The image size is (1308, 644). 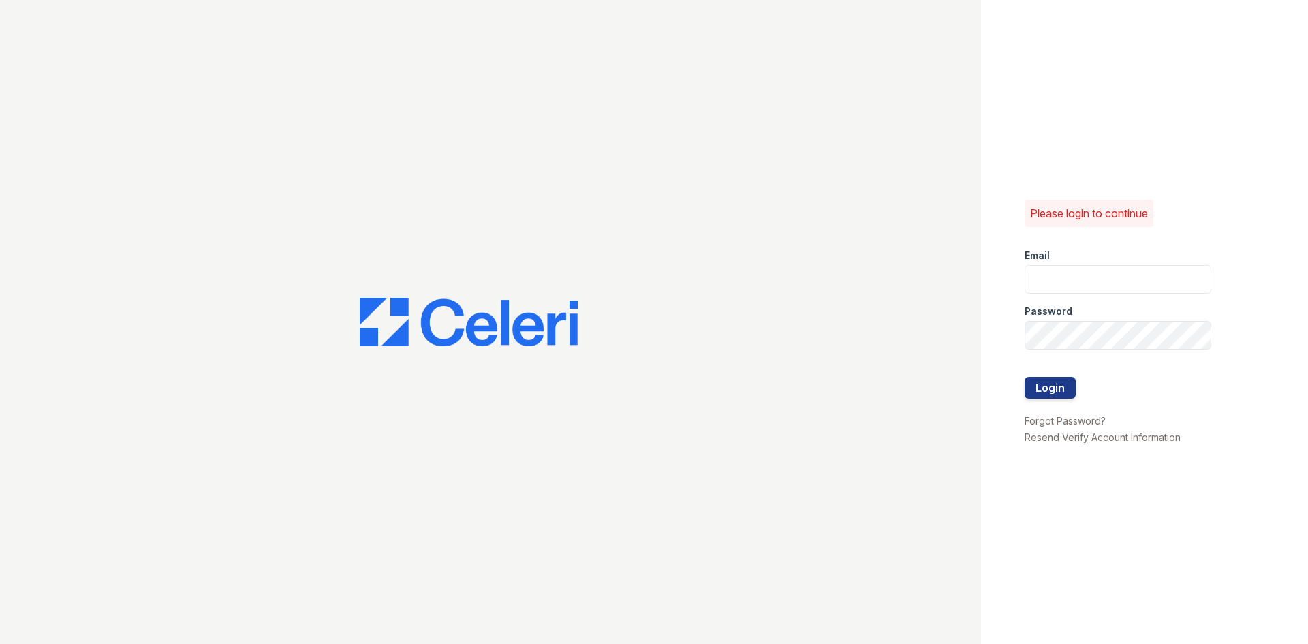 What do you see at coordinates (1102, 437) in the screenshot?
I see `a: Resend Verify Account Information` at bounding box center [1102, 437].